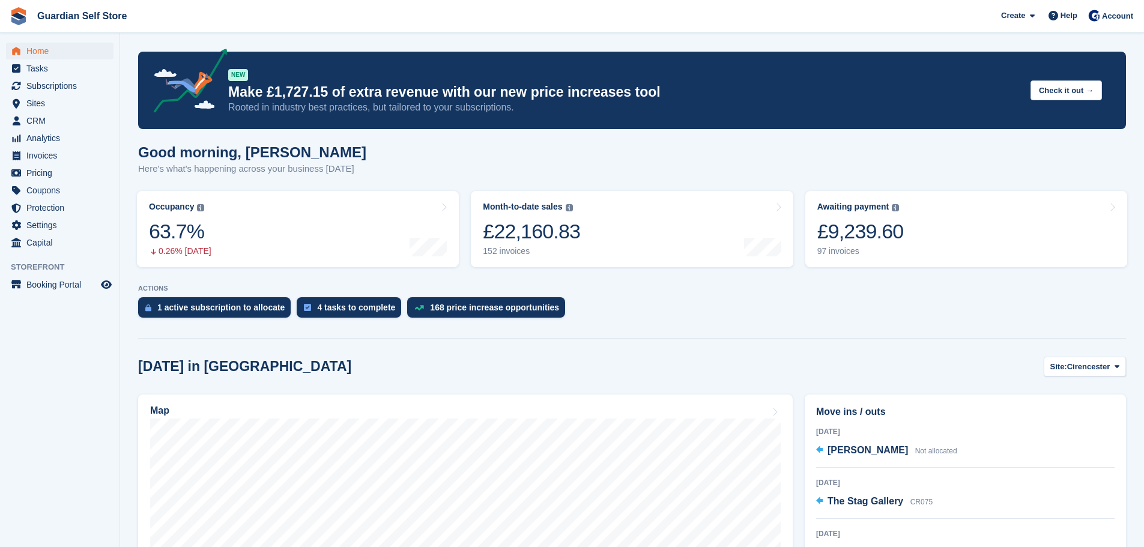  What do you see at coordinates (221, 307) in the screenshot?
I see `div: 1 active subscription to allocate` at bounding box center [221, 307].